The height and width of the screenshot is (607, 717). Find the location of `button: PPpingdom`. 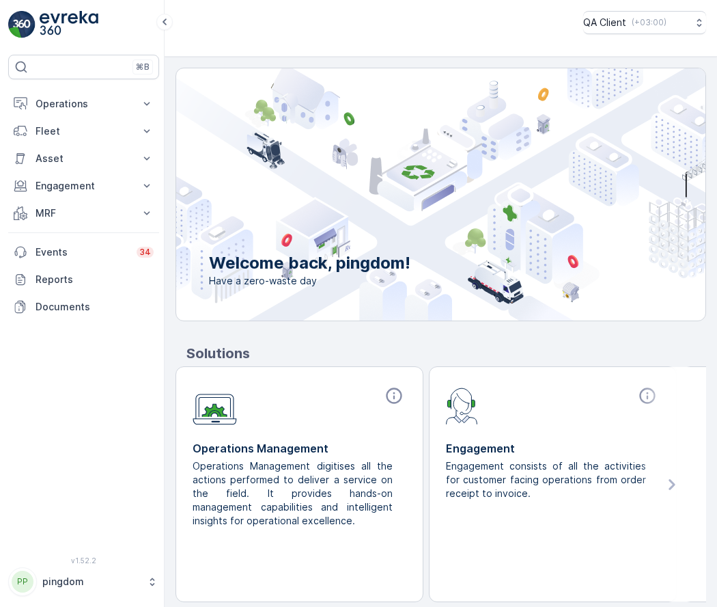

button: PPpingdom is located at coordinates (83, 581).